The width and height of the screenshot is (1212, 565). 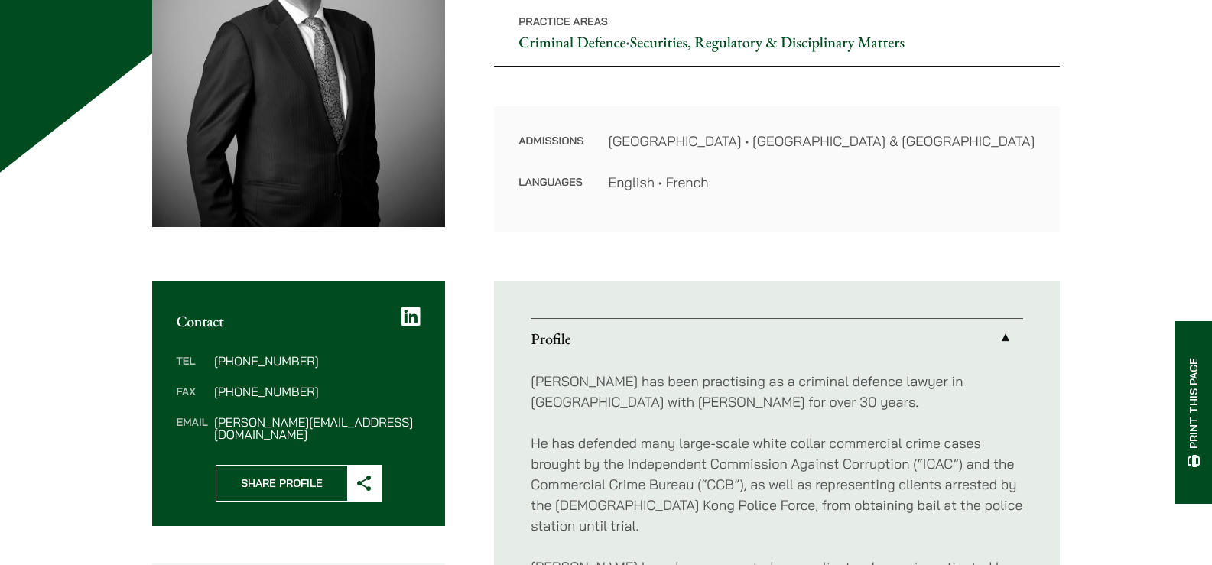 I want to click on dt: Email, so click(x=192, y=428).